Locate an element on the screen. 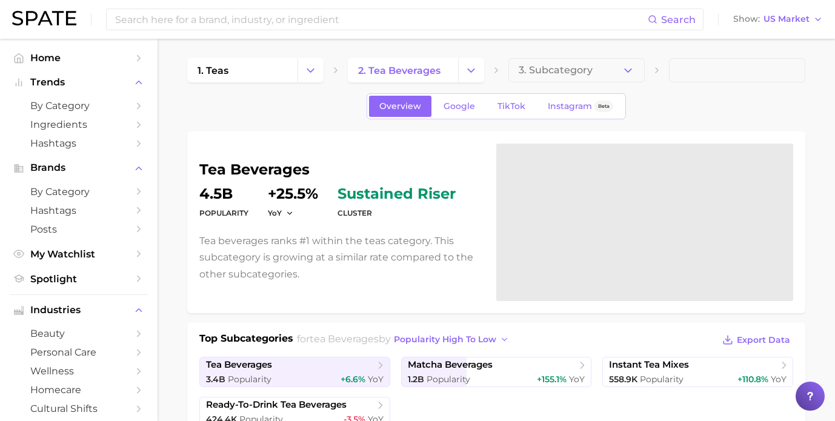  span: US Market is located at coordinates (787, 19).